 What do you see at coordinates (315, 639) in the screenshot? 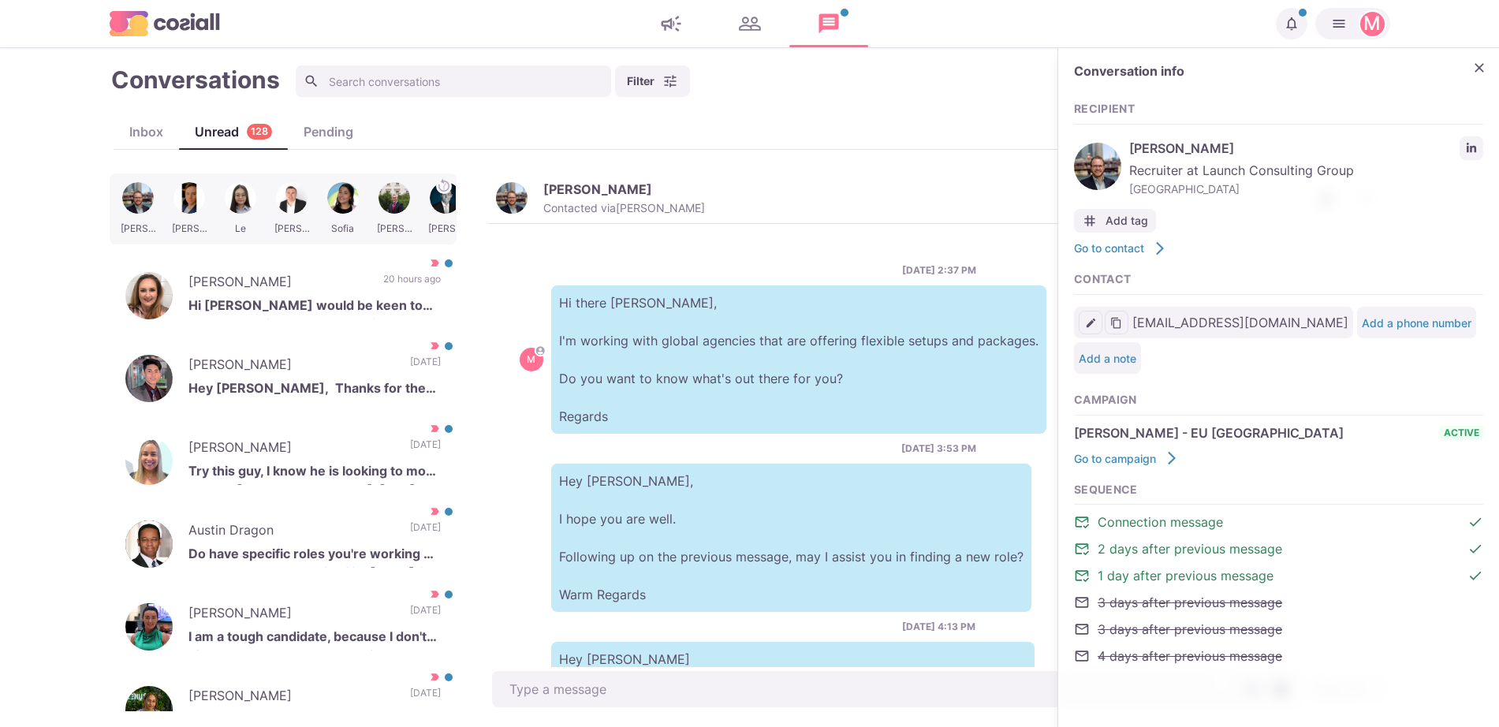
I see `p: I am a tough candidate, because I don't bill huge amounts. Reason being, most of my work is secre...` at bounding box center [315, 639].